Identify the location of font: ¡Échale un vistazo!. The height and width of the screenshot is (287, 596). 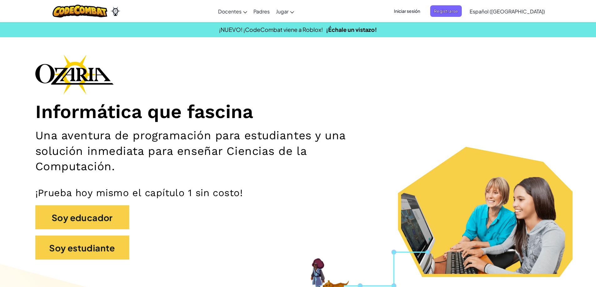
(351, 29).